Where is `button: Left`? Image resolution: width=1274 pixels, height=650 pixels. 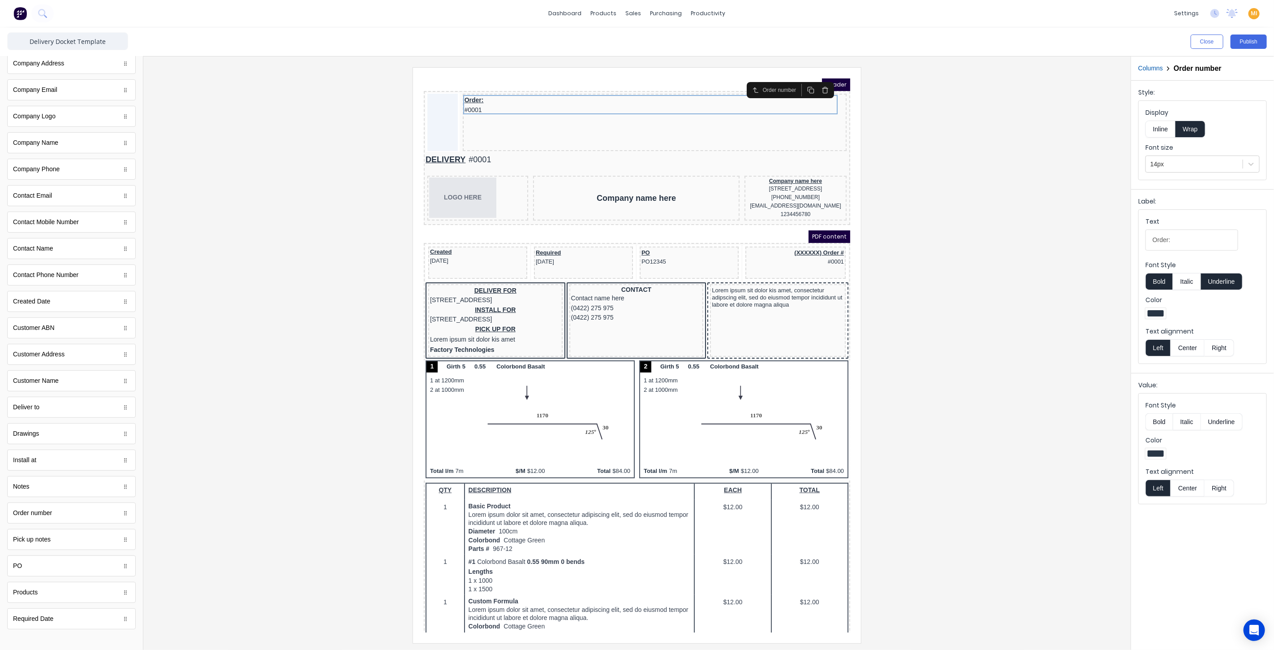
button: Left is located at coordinates (1158, 488).